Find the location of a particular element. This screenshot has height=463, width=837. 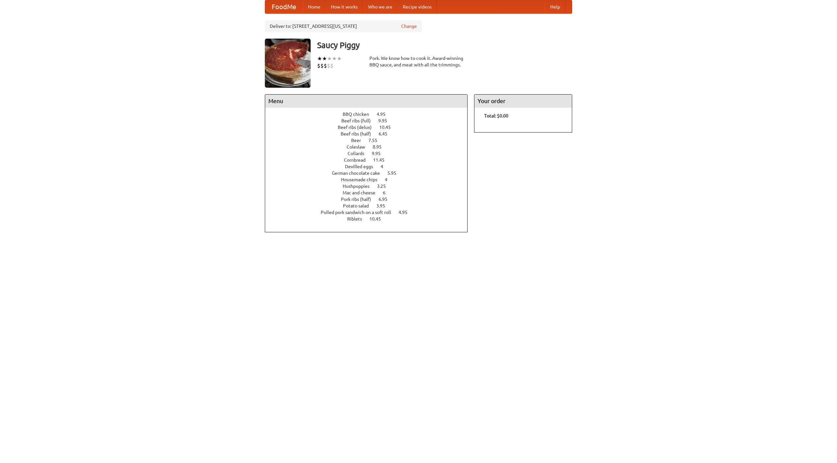

a: Pork ribs (half) 6.95 is located at coordinates (370, 199).